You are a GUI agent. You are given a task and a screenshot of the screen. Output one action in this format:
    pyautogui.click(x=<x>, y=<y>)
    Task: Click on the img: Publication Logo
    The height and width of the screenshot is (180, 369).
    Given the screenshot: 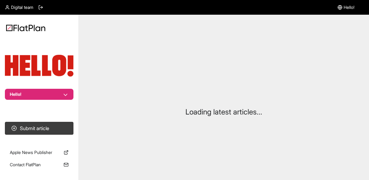 What is the action you would take?
    pyautogui.click(x=39, y=65)
    